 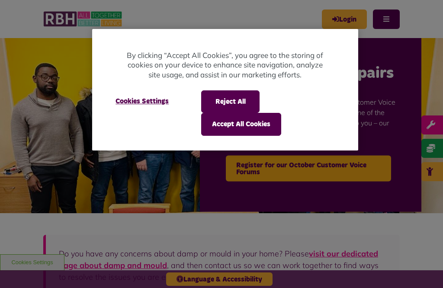 I want to click on p: By clicking “Accept All Cookies”, you agree to the storing of cookies on your device to enhance s..., so click(x=225, y=65).